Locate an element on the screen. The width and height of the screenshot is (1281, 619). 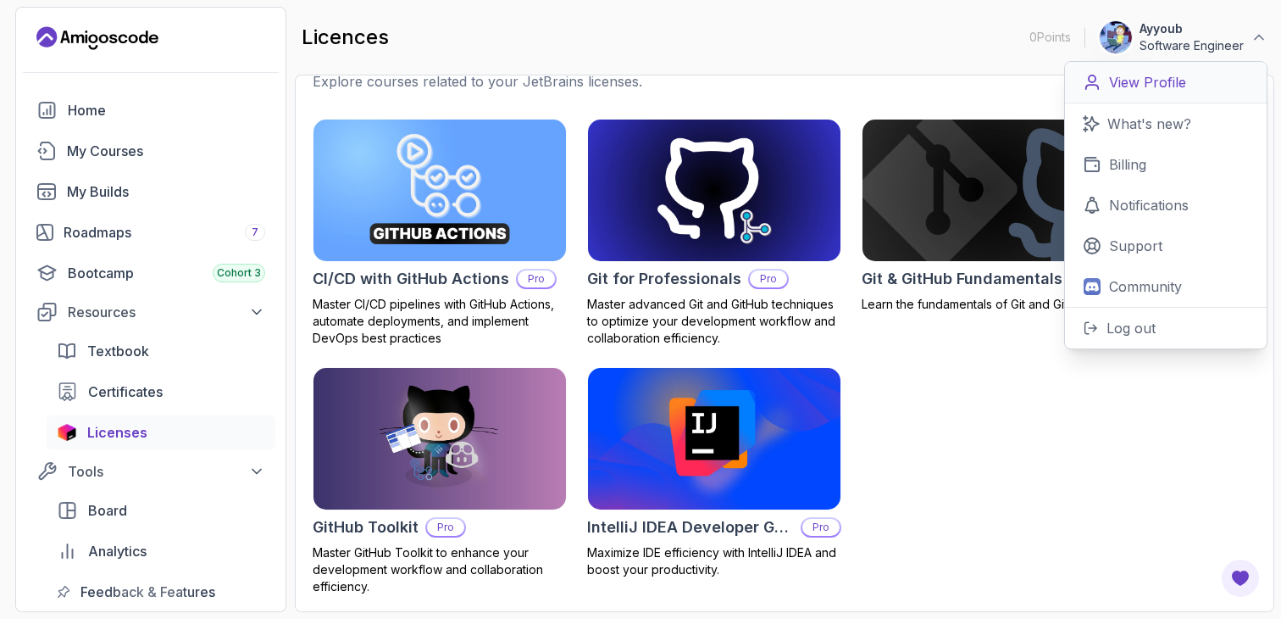
h2: Git for Professionals is located at coordinates (664, 279).